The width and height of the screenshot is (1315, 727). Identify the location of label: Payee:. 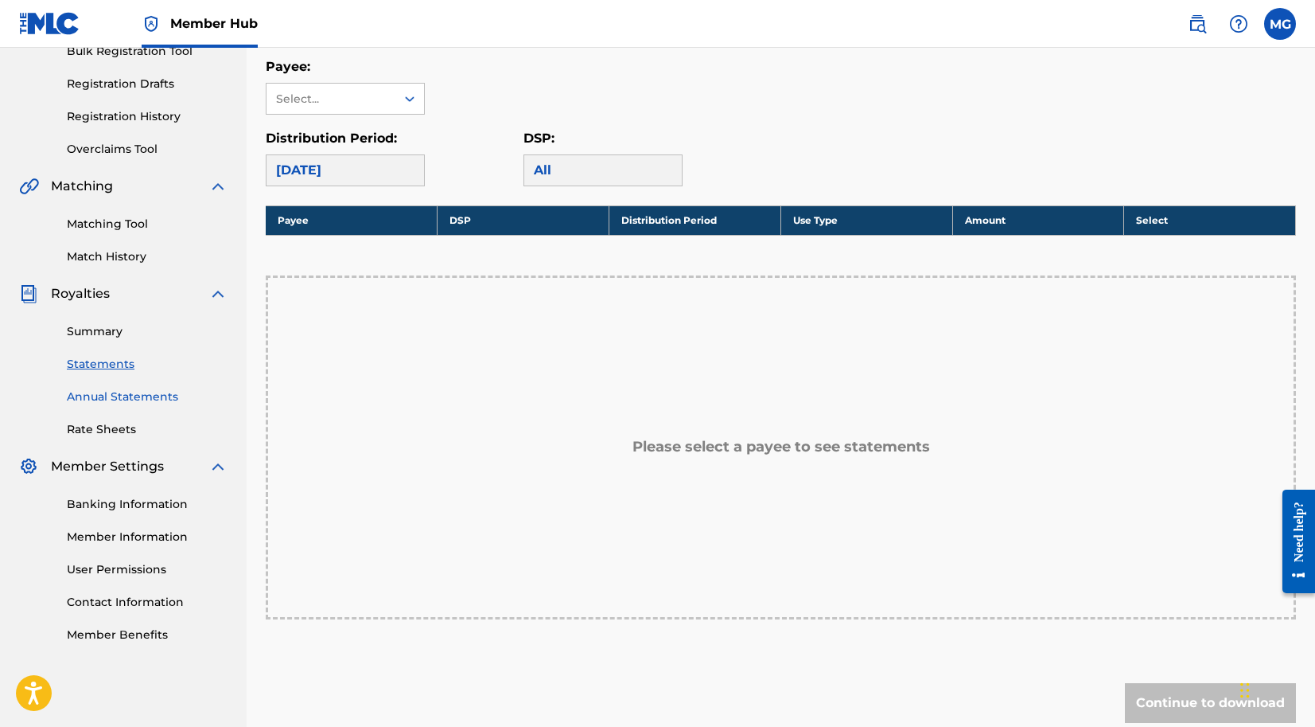
(288, 66).